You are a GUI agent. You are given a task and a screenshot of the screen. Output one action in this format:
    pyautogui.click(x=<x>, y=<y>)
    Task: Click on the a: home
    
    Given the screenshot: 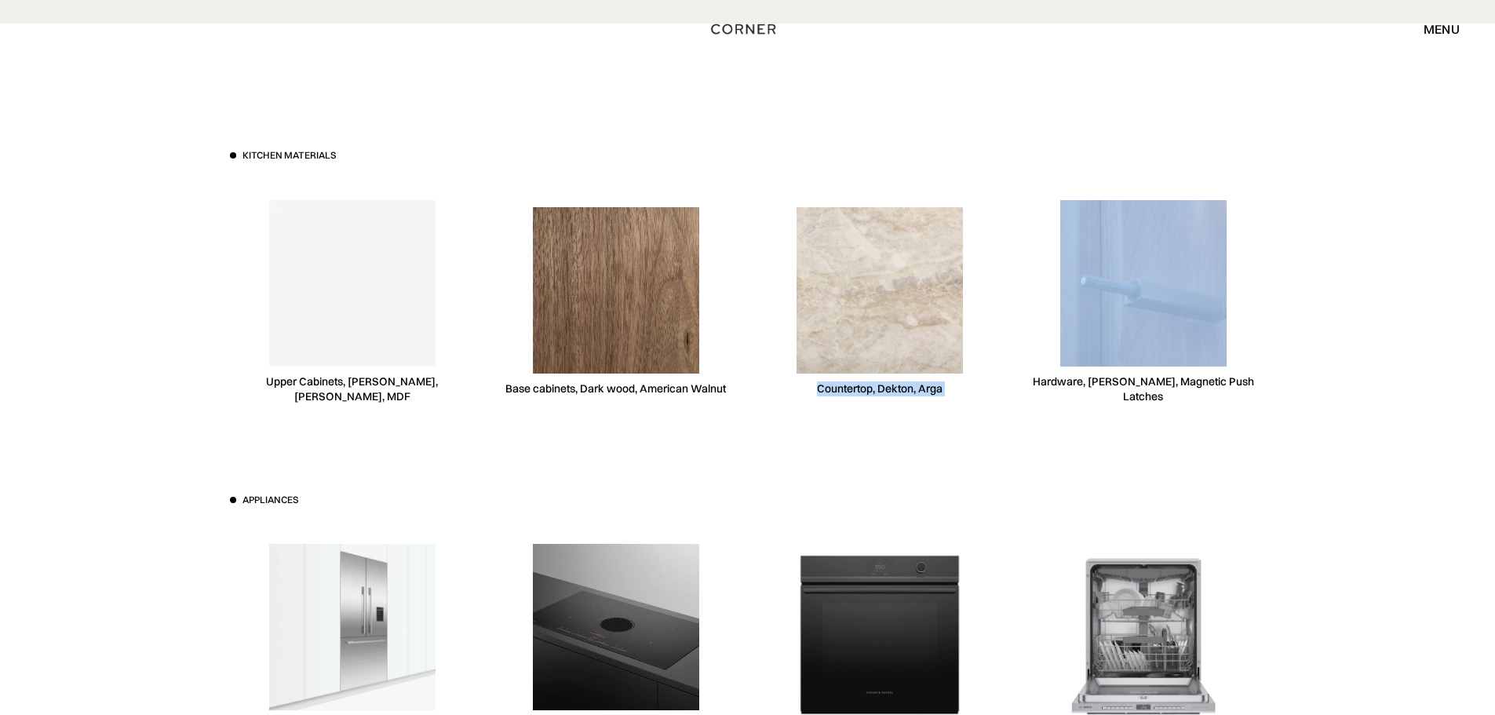 What is the action you would take?
    pyautogui.click(x=747, y=29)
    